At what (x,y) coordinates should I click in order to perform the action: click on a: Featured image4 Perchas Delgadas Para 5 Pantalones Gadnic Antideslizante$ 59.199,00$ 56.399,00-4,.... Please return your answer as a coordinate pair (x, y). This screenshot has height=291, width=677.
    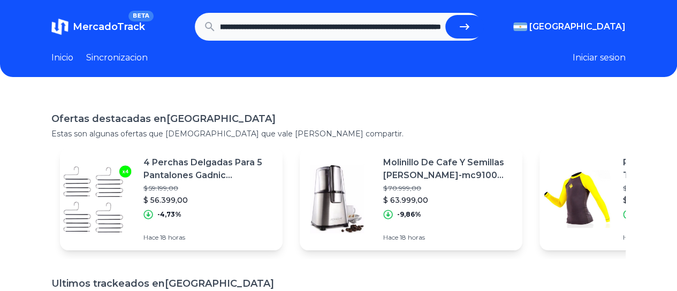
    Looking at the image, I should click on (171, 199).